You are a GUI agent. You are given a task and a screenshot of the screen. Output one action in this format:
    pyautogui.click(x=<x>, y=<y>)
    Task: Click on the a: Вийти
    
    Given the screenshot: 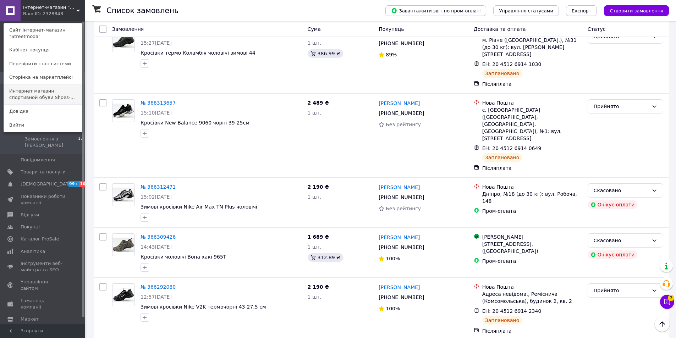 What is the action you would take?
    pyautogui.click(x=43, y=125)
    